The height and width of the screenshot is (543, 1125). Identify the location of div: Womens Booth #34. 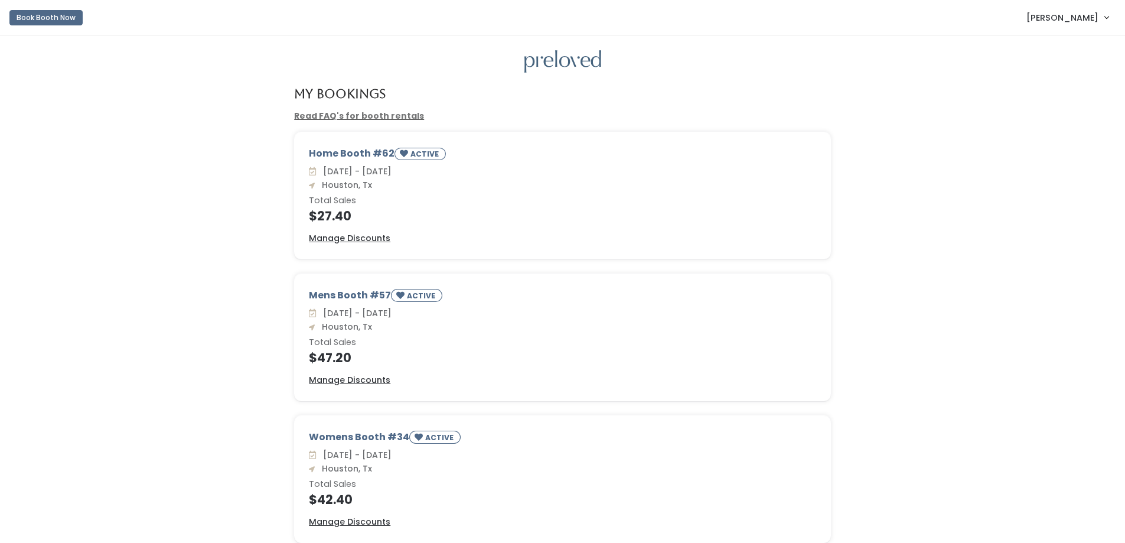
(562, 439).